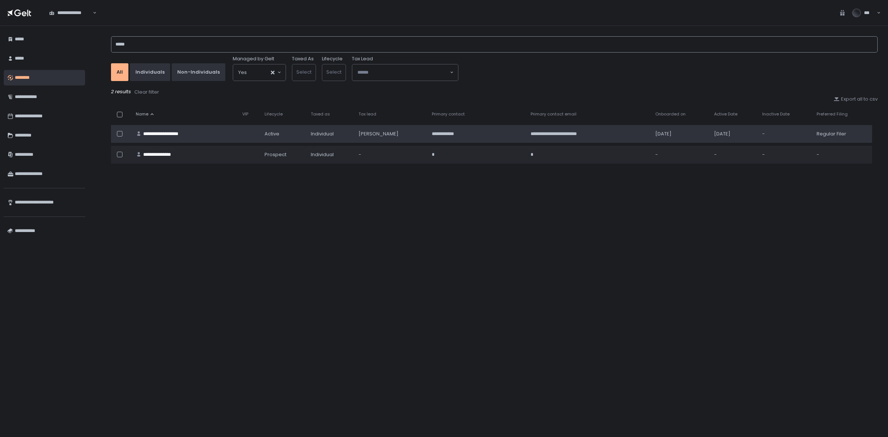 This screenshot has height=437, width=888. I want to click on span: Tax Lead, so click(362, 59).